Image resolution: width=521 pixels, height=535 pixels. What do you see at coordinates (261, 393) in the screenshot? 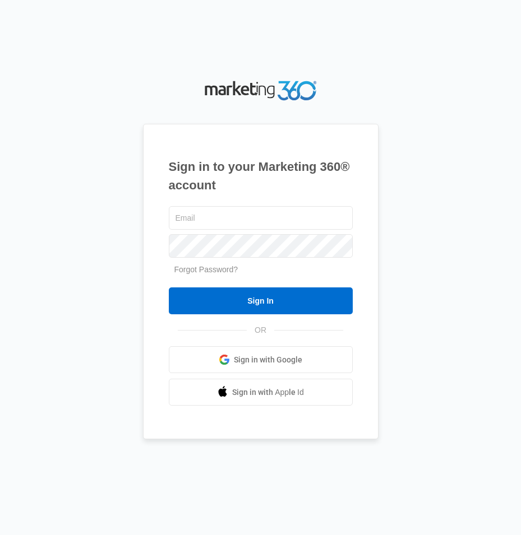
I see `a: Sign in with Apple Id` at bounding box center [261, 393].